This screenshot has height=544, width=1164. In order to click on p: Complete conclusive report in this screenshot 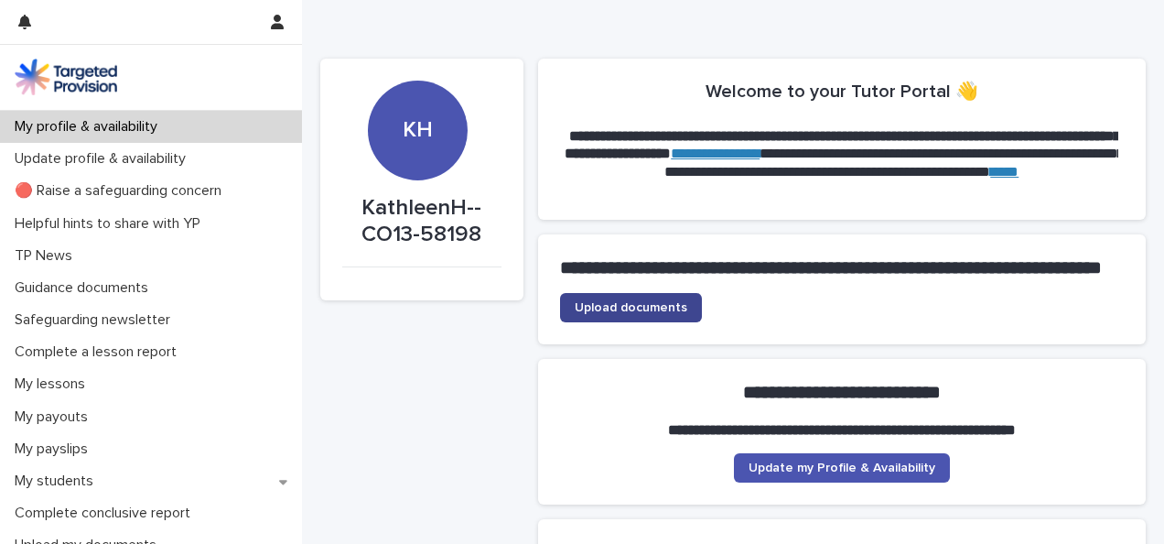, I will do `click(106, 513)`.